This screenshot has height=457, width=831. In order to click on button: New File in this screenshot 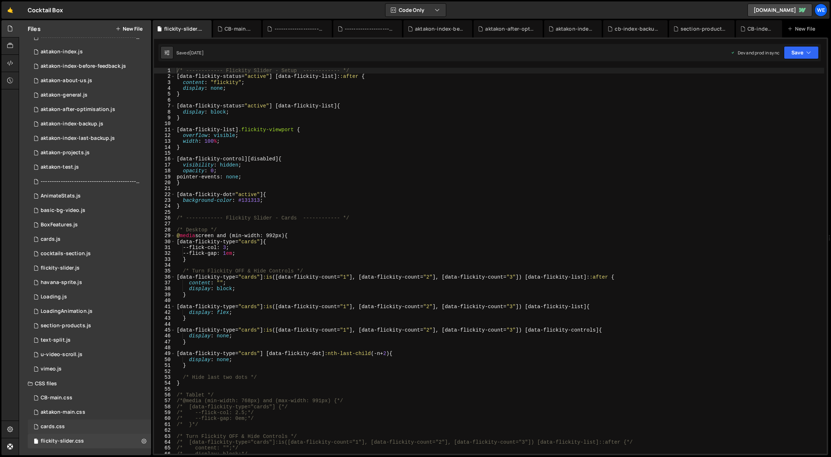, I will do `click(129, 29)`.